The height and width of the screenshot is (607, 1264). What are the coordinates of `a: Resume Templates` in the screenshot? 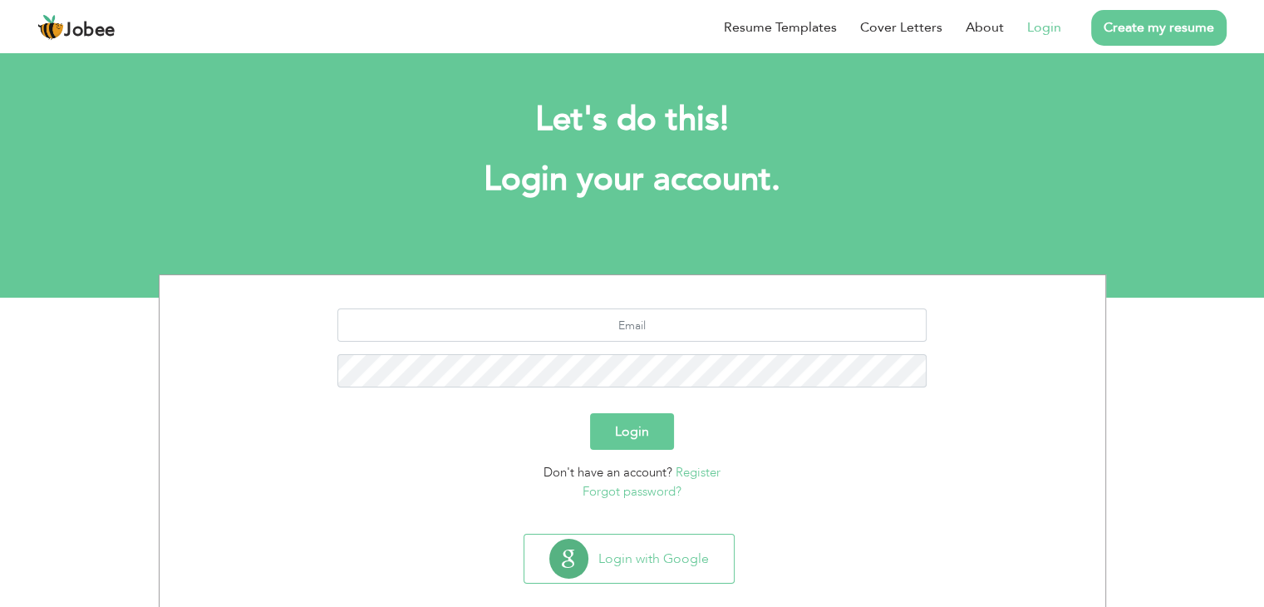 It's located at (780, 27).